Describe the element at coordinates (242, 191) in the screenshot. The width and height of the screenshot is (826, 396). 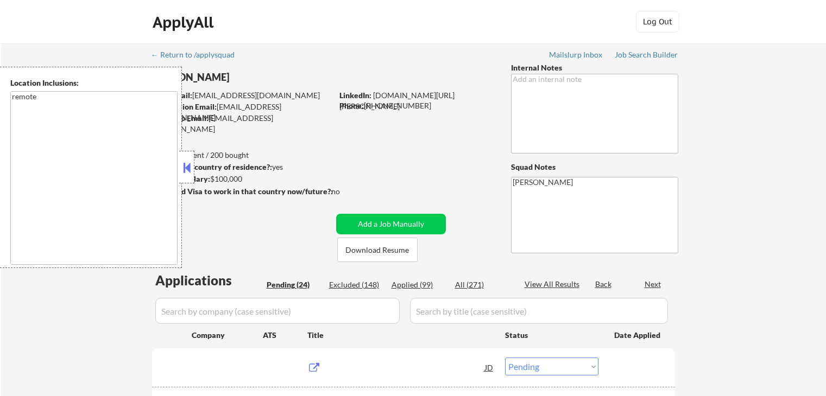
I see `strong: Will need Visa to work in that country now/future?:` at that location.